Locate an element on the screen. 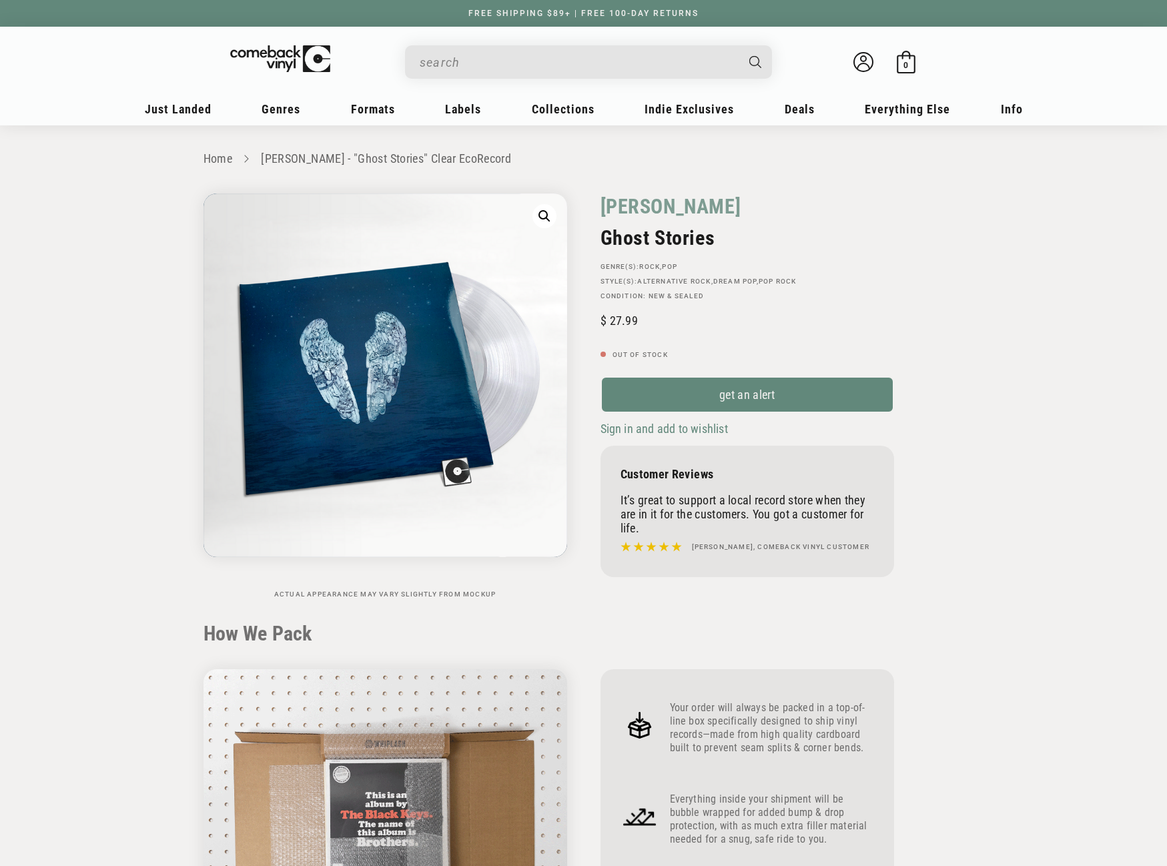 This screenshot has width=1167, height=866. img: Frame_4_1.png is located at coordinates (640, 817).